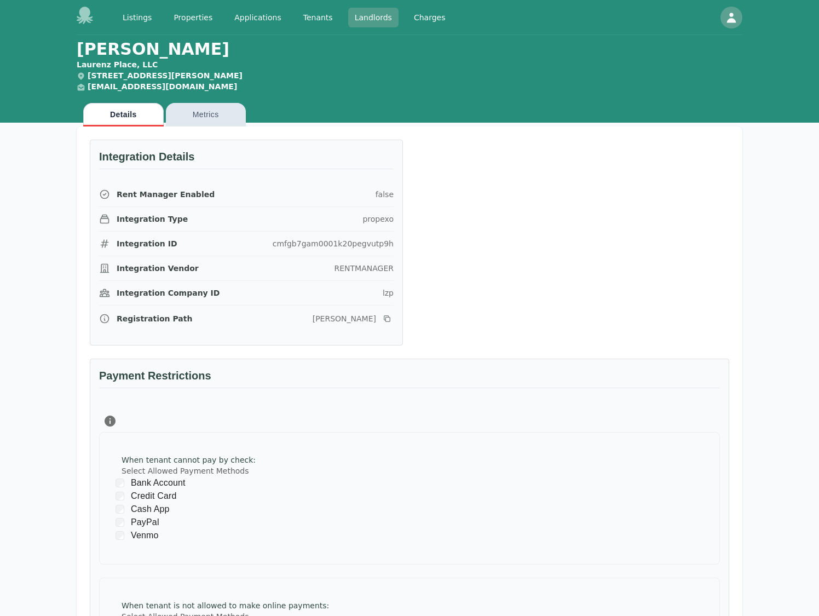 This screenshot has width=819, height=616. Describe the element at coordinates (258, 18) in the screenshot. I see `a: Applications` at that location.